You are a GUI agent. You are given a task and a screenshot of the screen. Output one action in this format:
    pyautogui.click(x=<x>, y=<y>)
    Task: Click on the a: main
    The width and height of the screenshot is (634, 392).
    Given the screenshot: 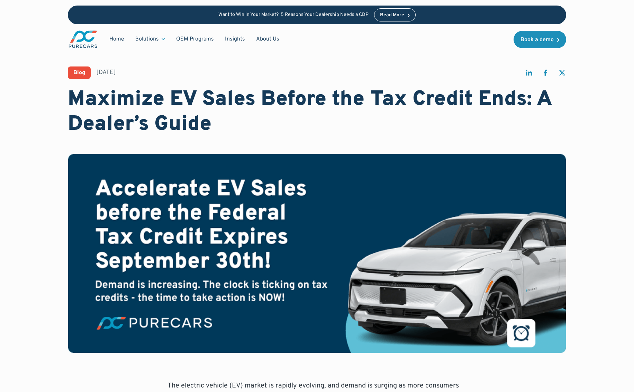 What is the action you would take?
    pyautogui.click(x=83, y=39)
    